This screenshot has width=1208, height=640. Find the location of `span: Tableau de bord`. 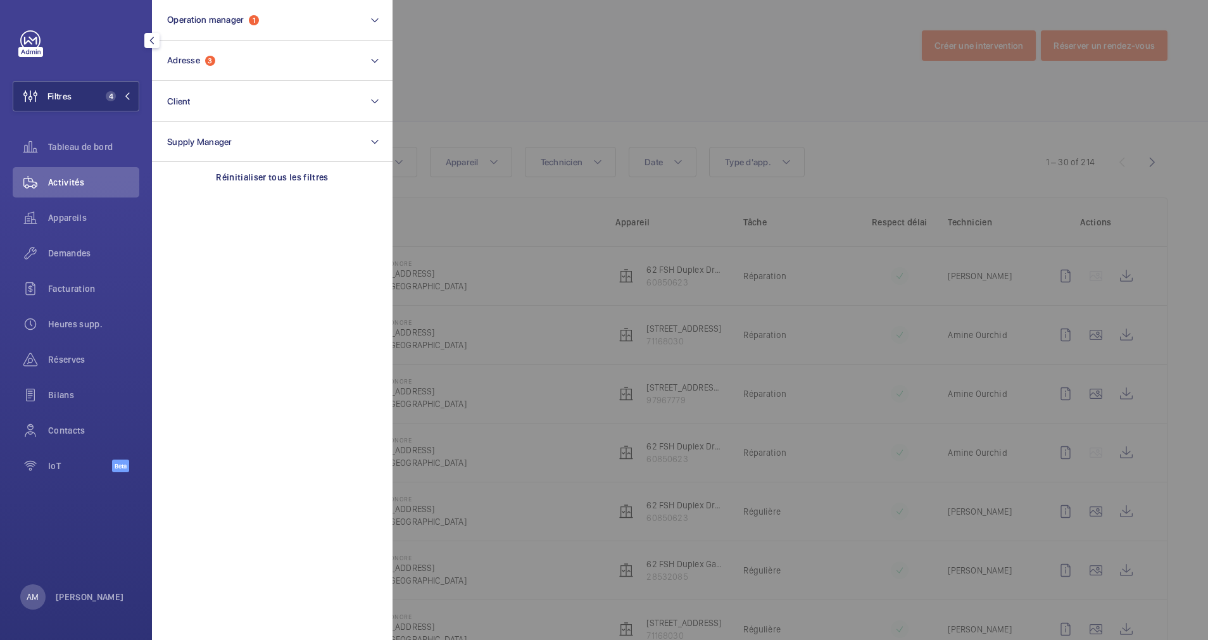

span: Tableau de bord is located at coordinates (94, 147).